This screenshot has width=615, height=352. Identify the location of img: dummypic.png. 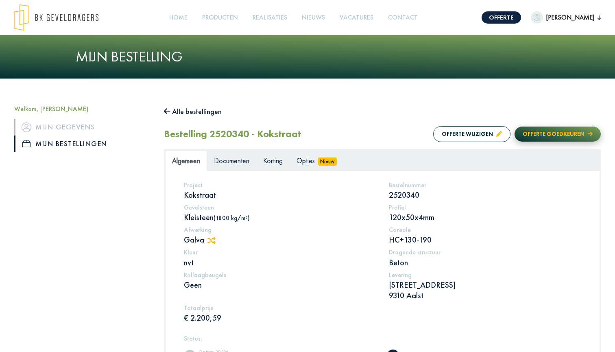
(537, 17).